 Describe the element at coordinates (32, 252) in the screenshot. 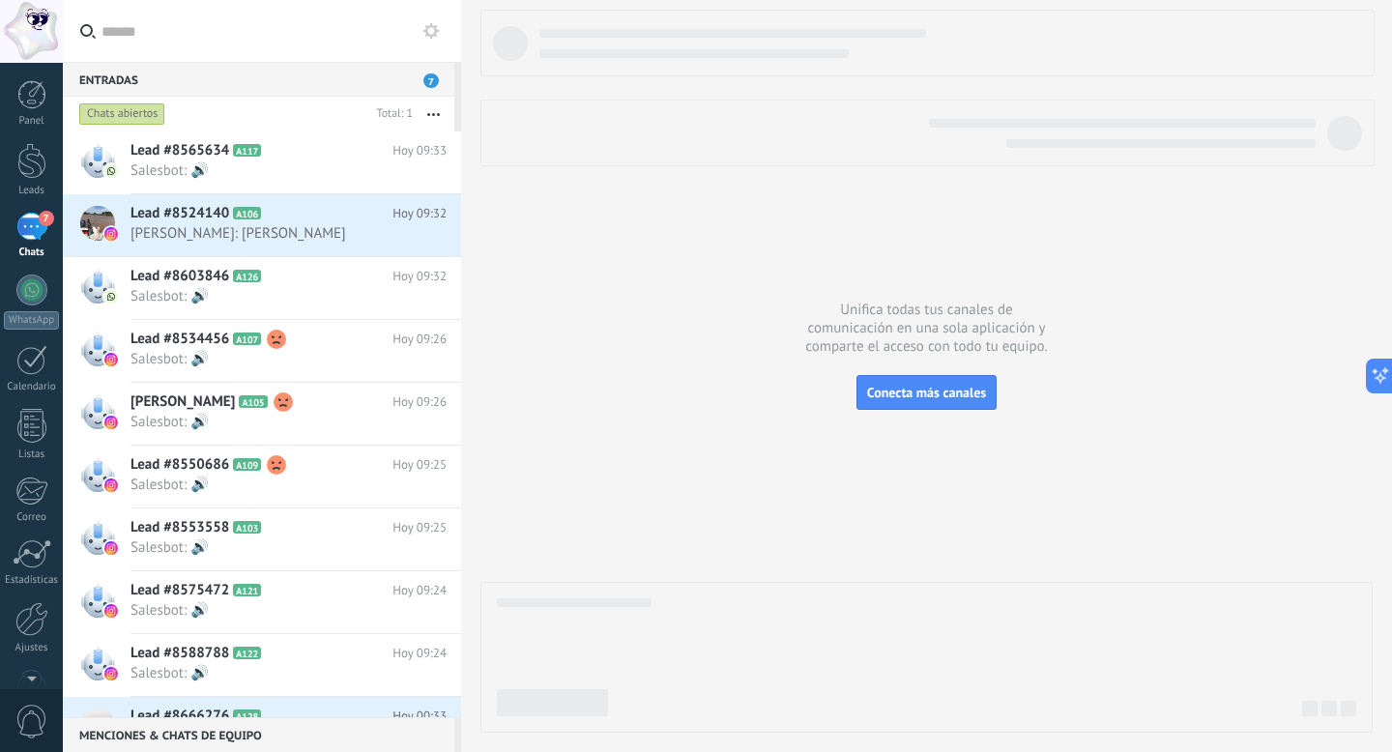

I see `div: Chats` at that location.